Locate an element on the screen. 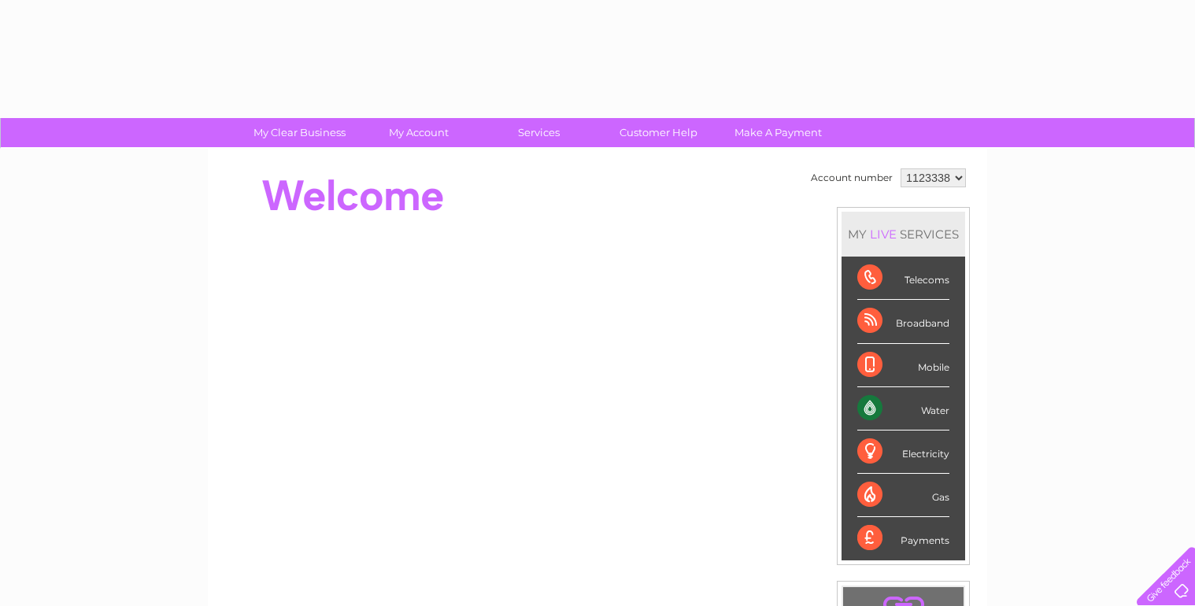 The width and height of the screenshot is (1195, 606). div: Broadband is located at coordinates (903, 321).